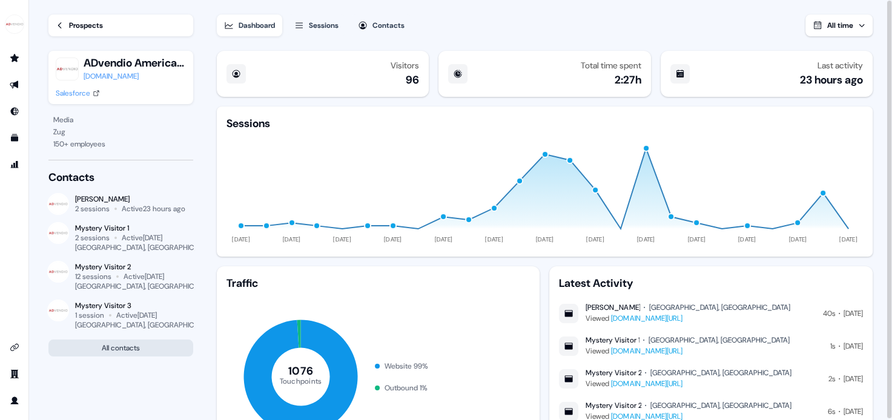 Image resolution: width=892 pixels, height=420 pixels. I want to click on div: 40s, so click(829, 314).